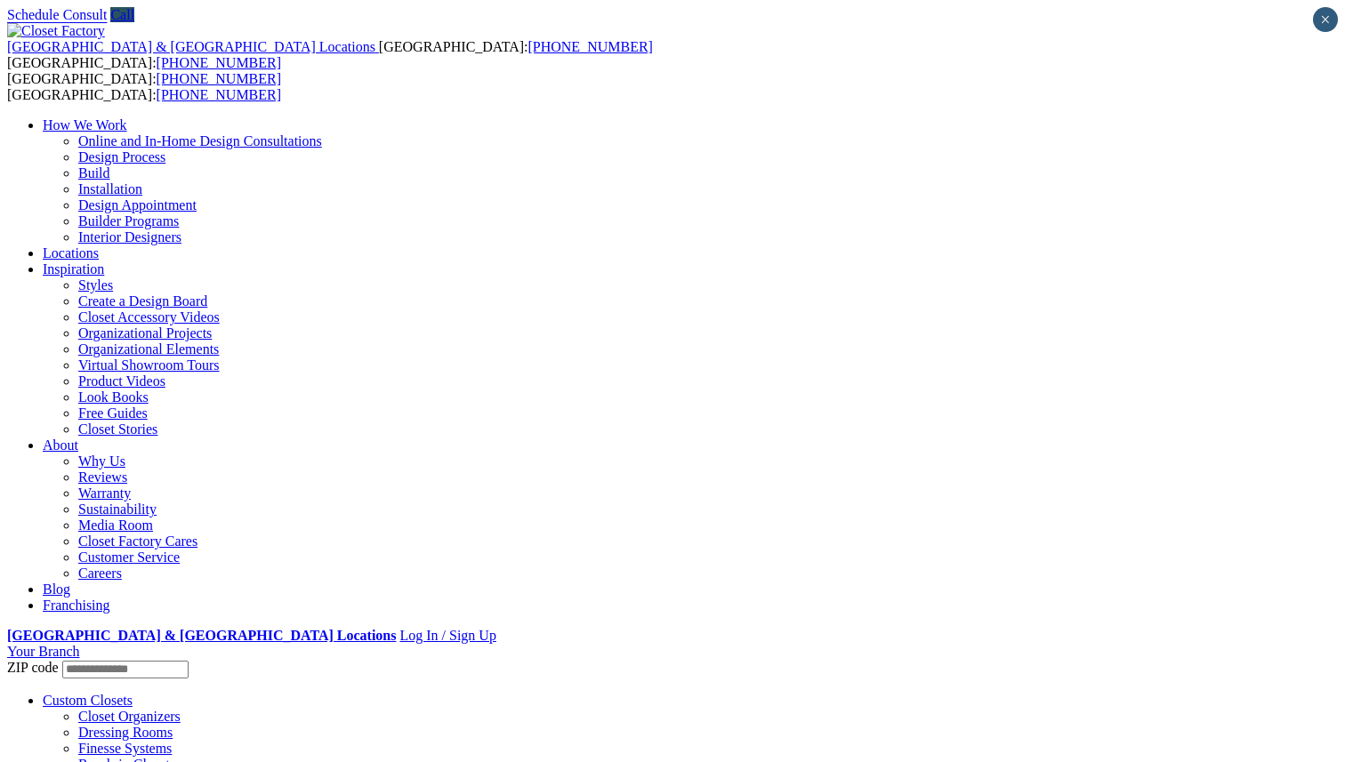 This screenshot has width=1345, height=762. Describe the element at coordinates (145, 333) in the screenshot. I see `a: Organizational Projects` at that location.